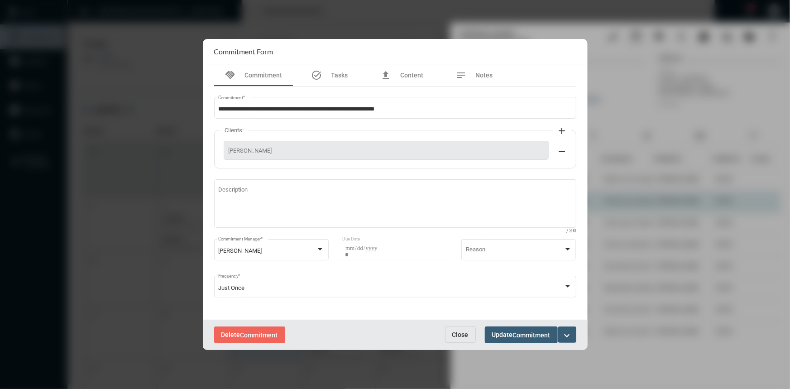 The height and width of the screenshot is (389, 790). What do you see at coordinates (339, 75) in the screenshot?
I see `span: Tasks` at bounding box center [339, 75].